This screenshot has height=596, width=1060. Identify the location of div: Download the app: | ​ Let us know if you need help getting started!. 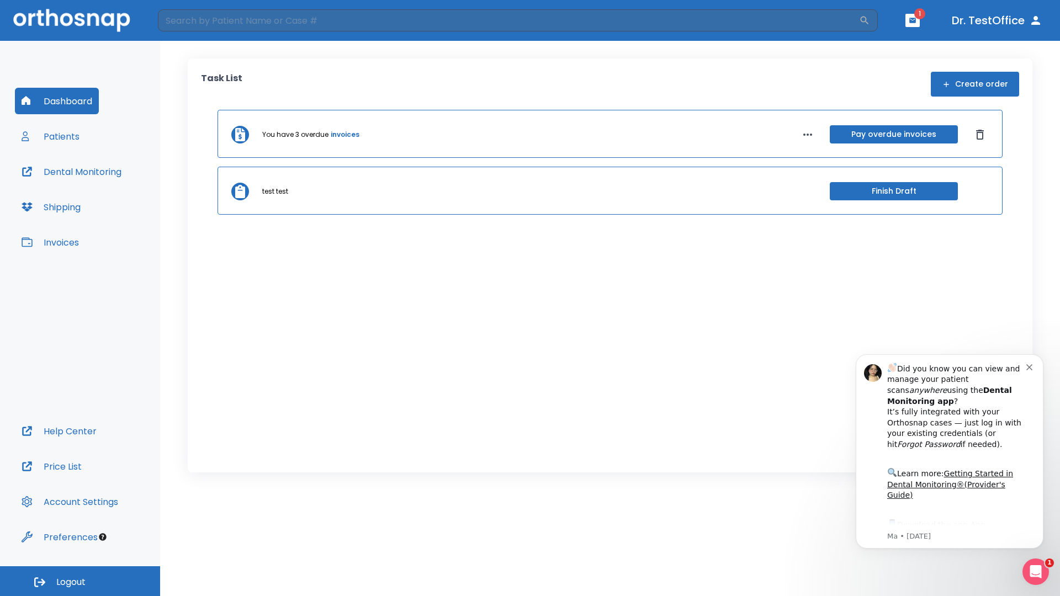
(118, 208).